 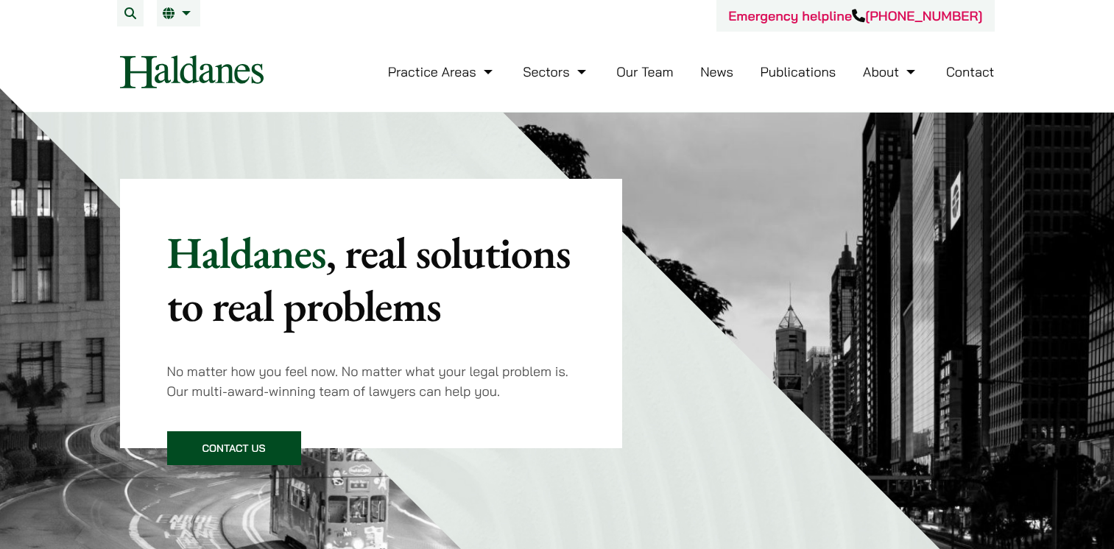 What do you see at coordinates (191, 71) in the screenshot?
I see `img: Logo of Haldanes` at bounding box center [191, 71].